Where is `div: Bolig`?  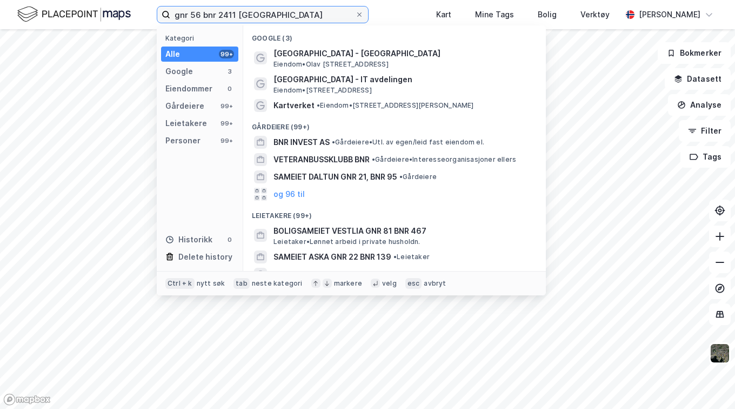
div: Bolig is located at coordinates (547, 15).